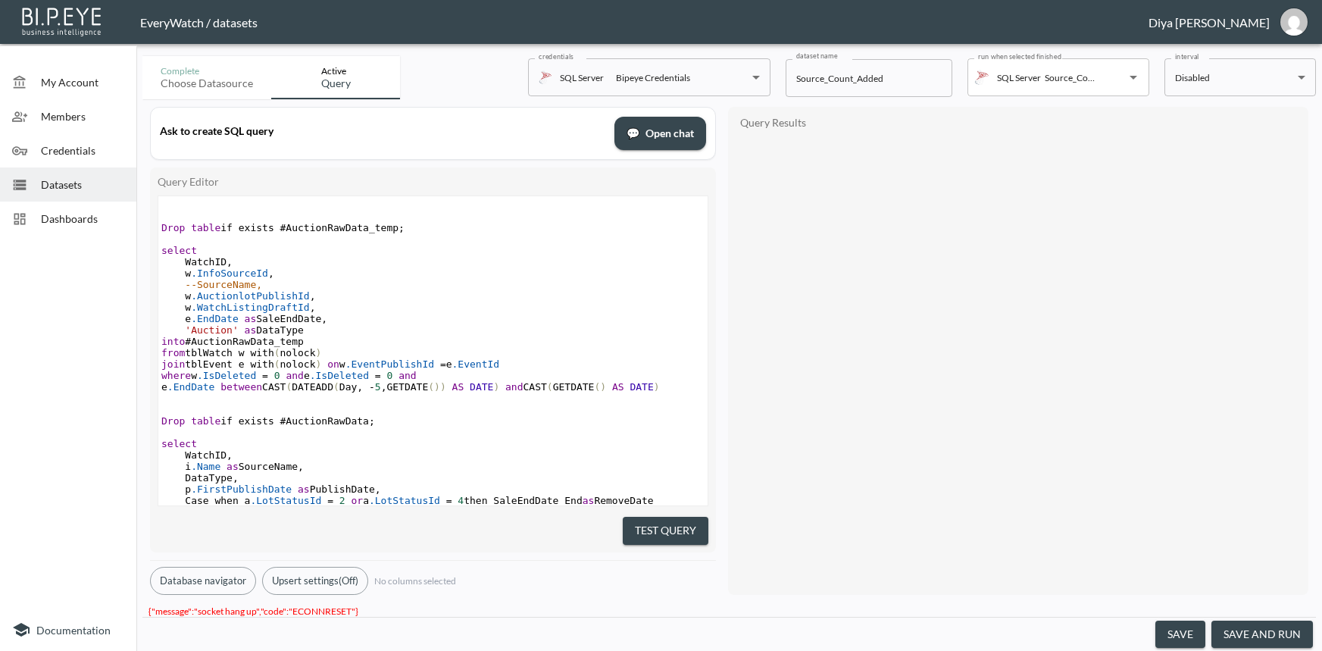 The width and height of the screenshot is (1322, 651). I want to click on span: No columns selected, so click(415, 580).